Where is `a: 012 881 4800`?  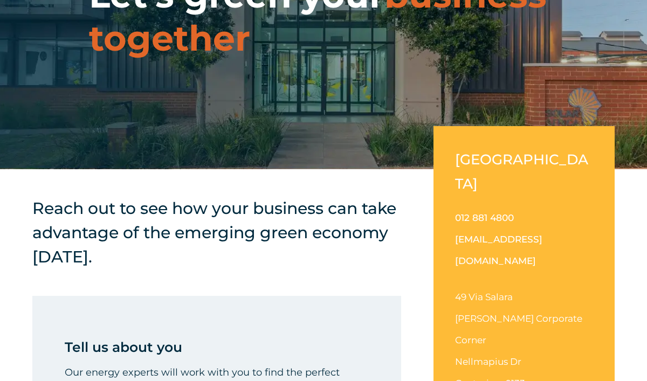
a: 012 881 4800 is located at coordinates (484, 218).